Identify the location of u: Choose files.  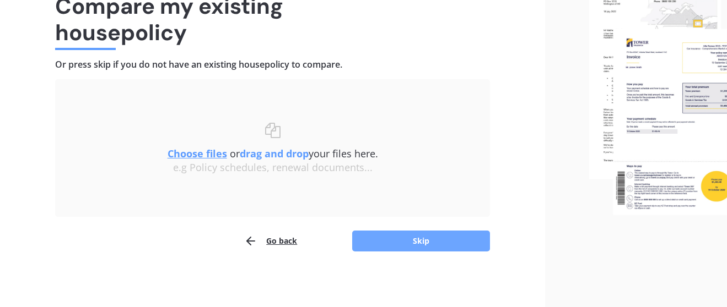
(197, 154).